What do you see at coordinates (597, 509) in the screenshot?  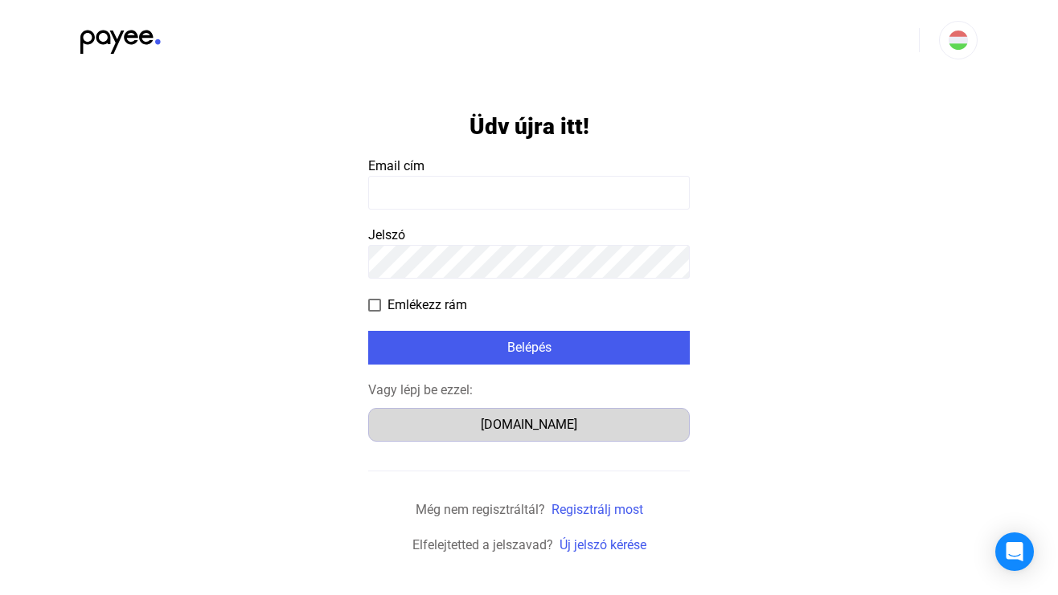 I see `a: Regisztrálj most` at bounding box center [597, 509].